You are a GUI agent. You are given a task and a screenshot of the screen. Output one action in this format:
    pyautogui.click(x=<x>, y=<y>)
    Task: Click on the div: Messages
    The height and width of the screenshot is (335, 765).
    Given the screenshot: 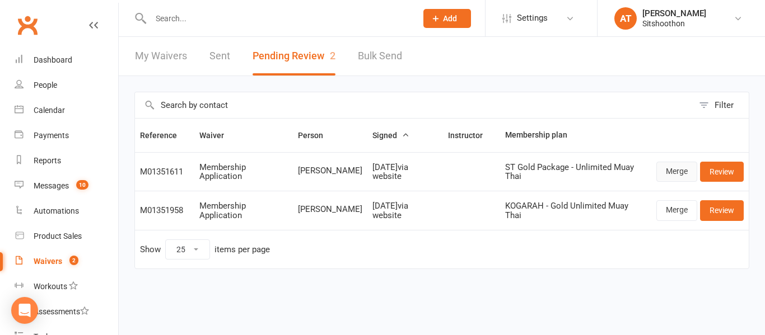 What is the action you would take?
    pyautogui.click(x=51, y=186)
    